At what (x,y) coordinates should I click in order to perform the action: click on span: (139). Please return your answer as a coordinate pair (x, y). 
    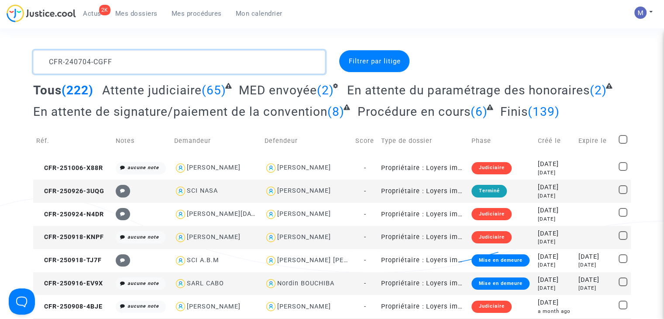
    Looking at the image, I should click on (543, 111).